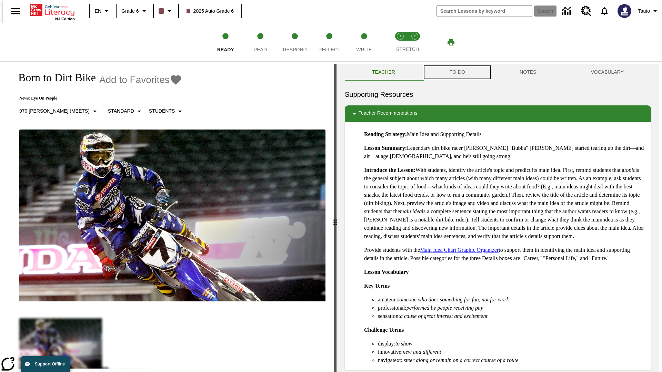  I want to click on span: STRETCH, so click(407, 49).